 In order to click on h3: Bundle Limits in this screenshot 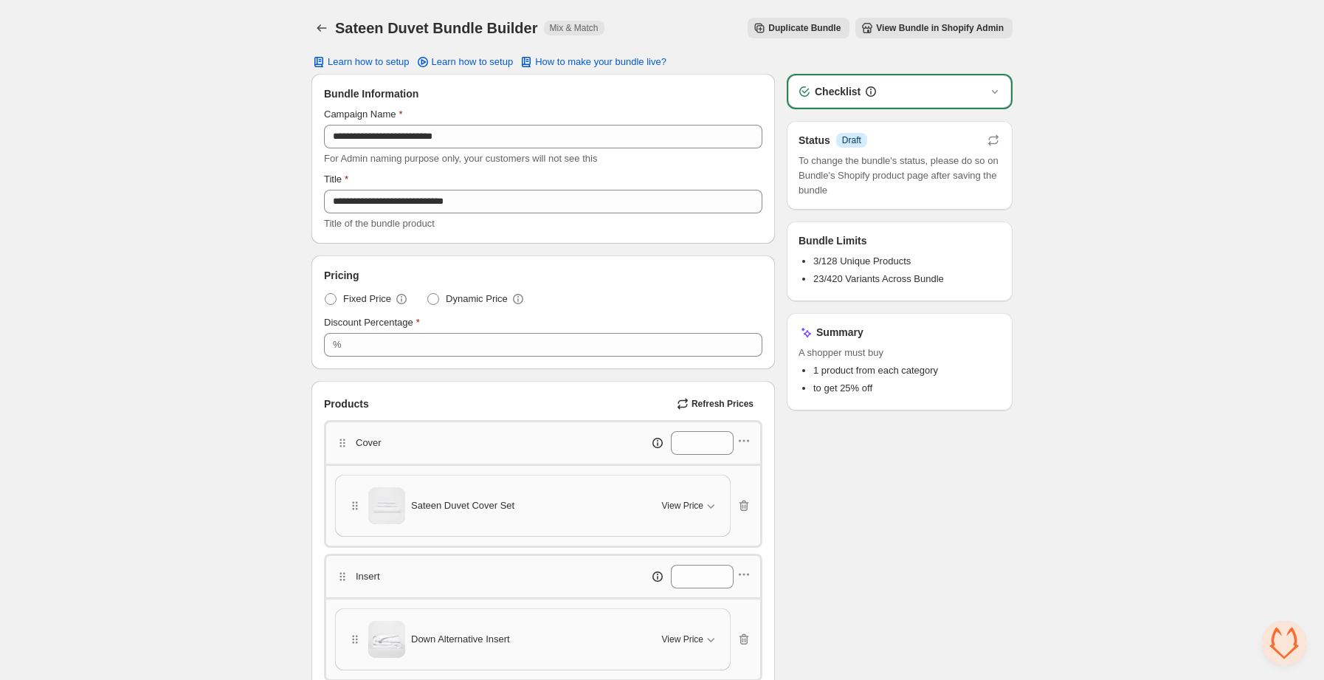, I will do `click(833, 241)`.